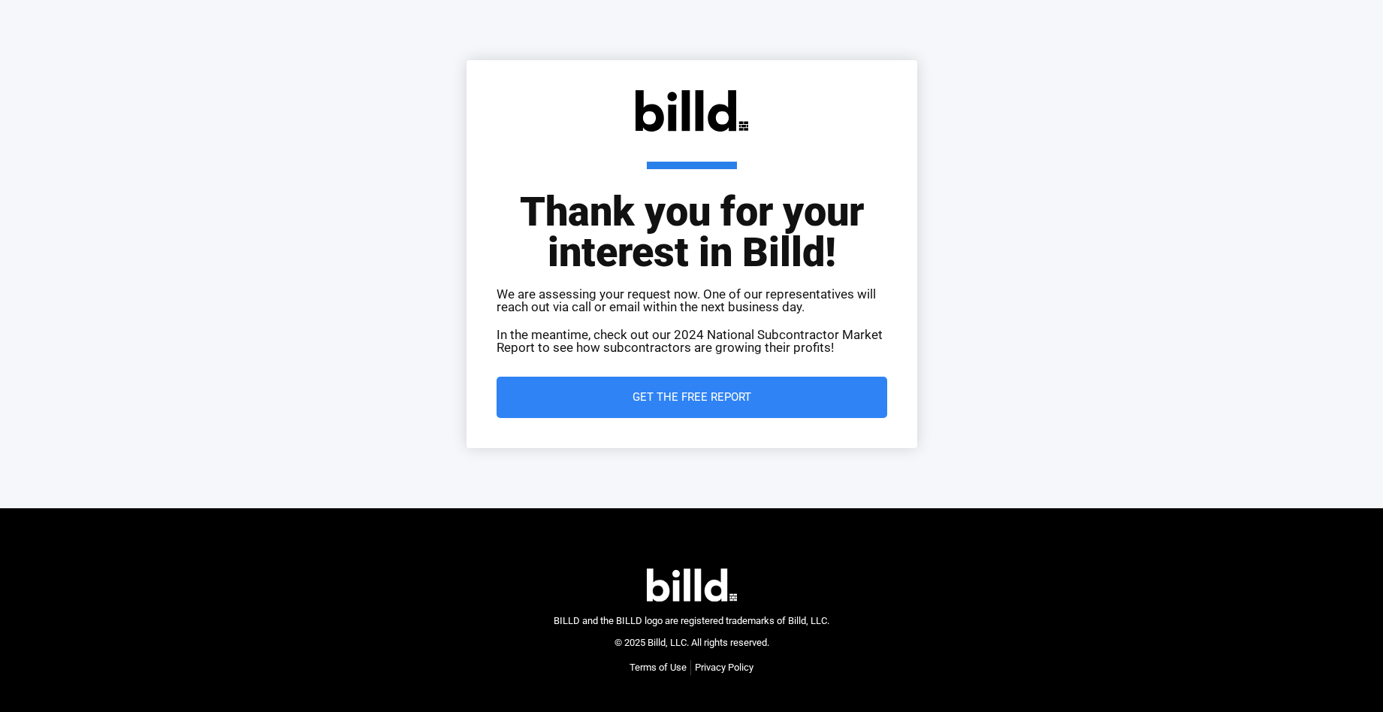 The image size is (1383, 712). I want to click on a: Get the Free Report, so click(692, 397).